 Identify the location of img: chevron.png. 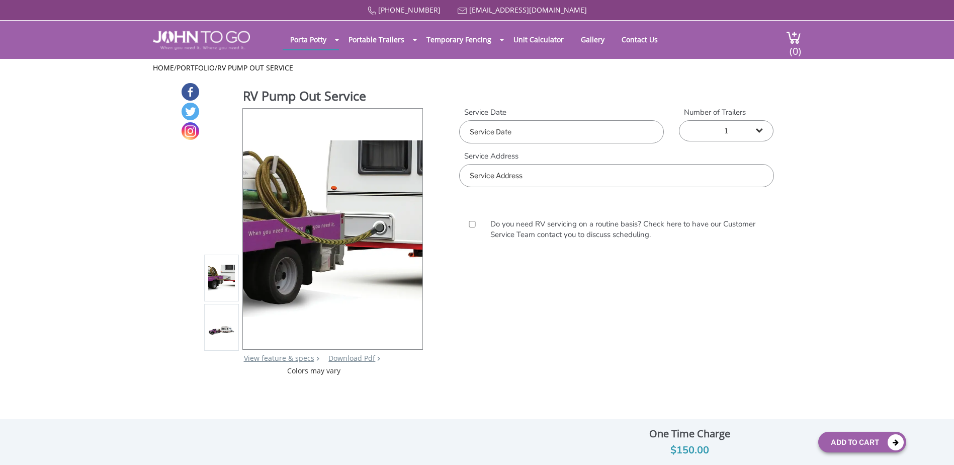
(379, 358).